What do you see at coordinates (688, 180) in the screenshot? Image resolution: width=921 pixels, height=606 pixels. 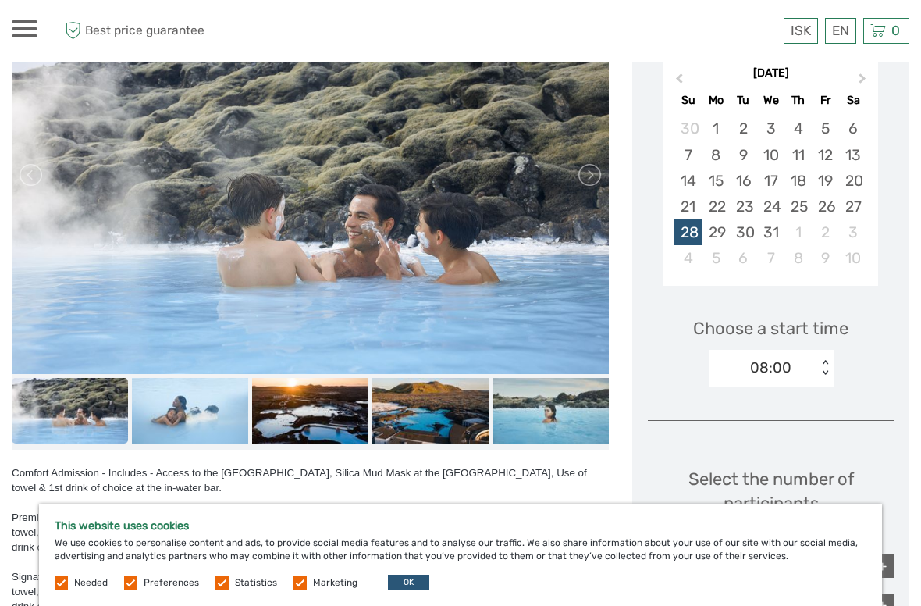 I see `div: Choose Sunday, December 14th, 2025` at bounding box center [688, 180].